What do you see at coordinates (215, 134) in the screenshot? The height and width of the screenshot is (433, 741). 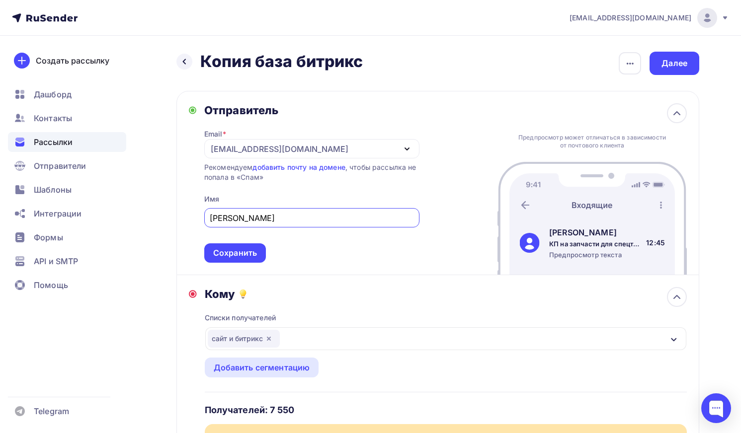 I see `div: Email` at bounding box center [215, 134].